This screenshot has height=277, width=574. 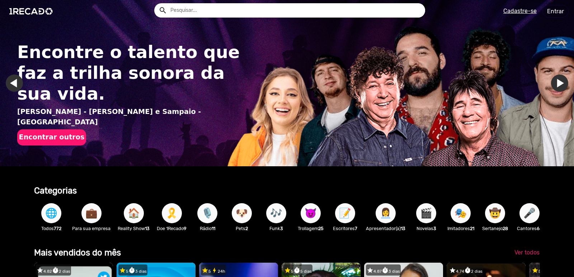 What do you see at coordinates (276, 228) in the screenshot?
I see `p: Funk` at bounding box center [276, 228].